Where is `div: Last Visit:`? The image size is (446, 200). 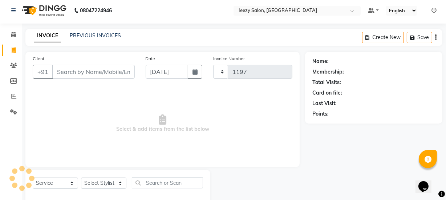 div: Last Visit: is located at coordinates (324, 103).